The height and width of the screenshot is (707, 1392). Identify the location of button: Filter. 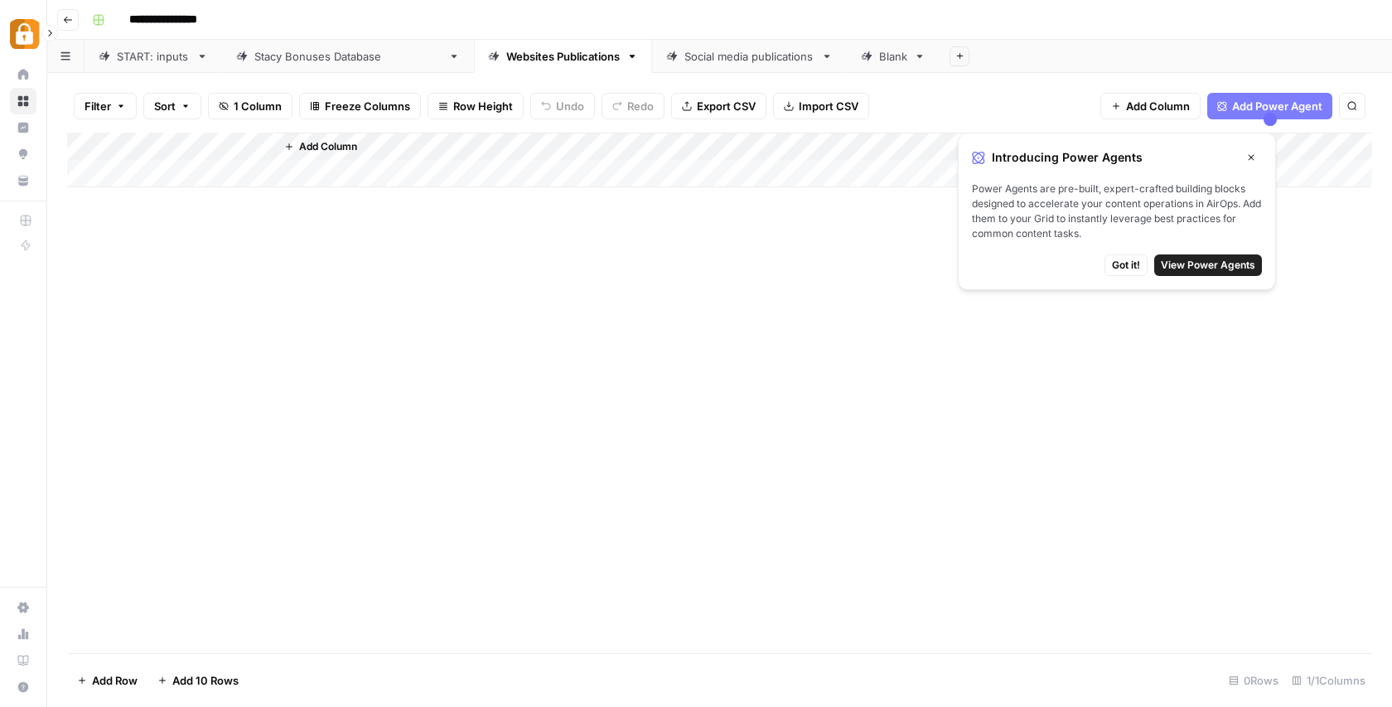
(105, 106).